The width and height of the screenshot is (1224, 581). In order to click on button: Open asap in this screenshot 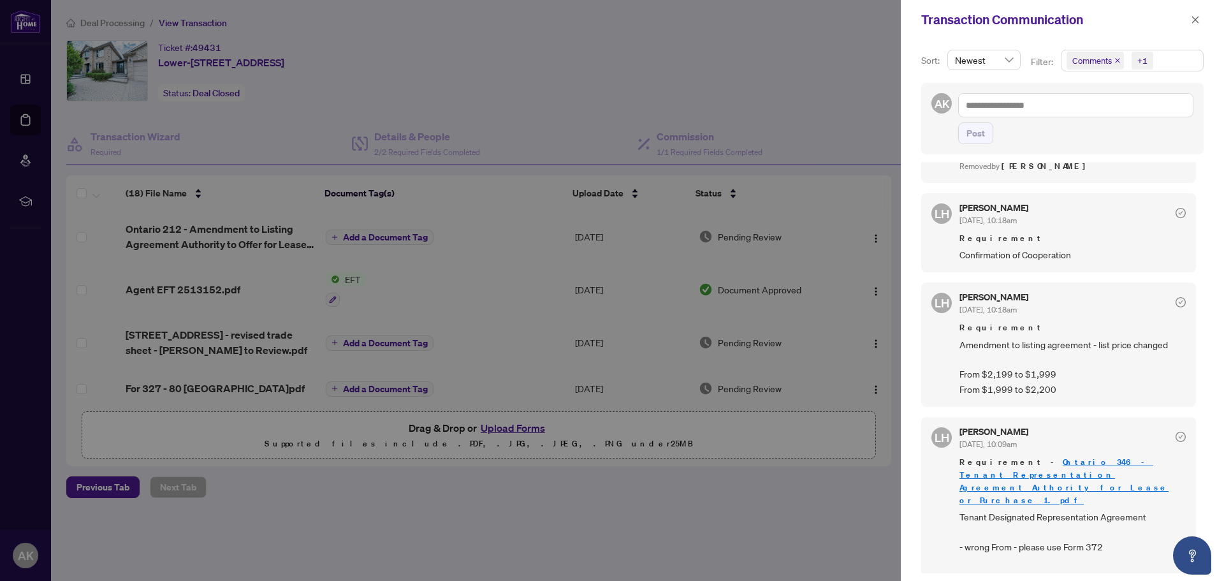, I will do `click(1192, 555)`.